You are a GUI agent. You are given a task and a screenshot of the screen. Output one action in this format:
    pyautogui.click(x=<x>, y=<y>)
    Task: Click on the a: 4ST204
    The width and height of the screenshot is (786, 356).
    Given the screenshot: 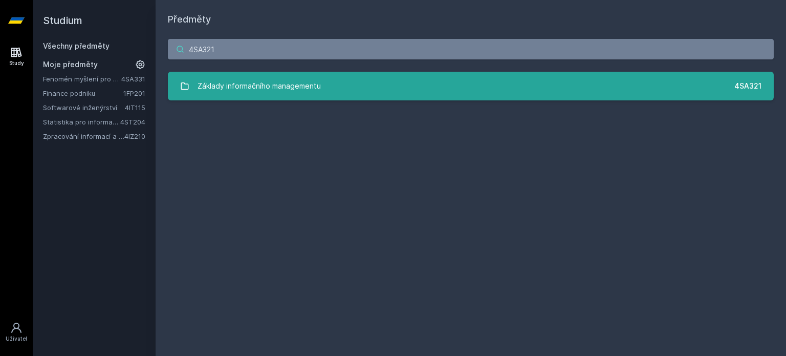 What is the action you would take?
    pyautogui.click(x=133, y=122)
    